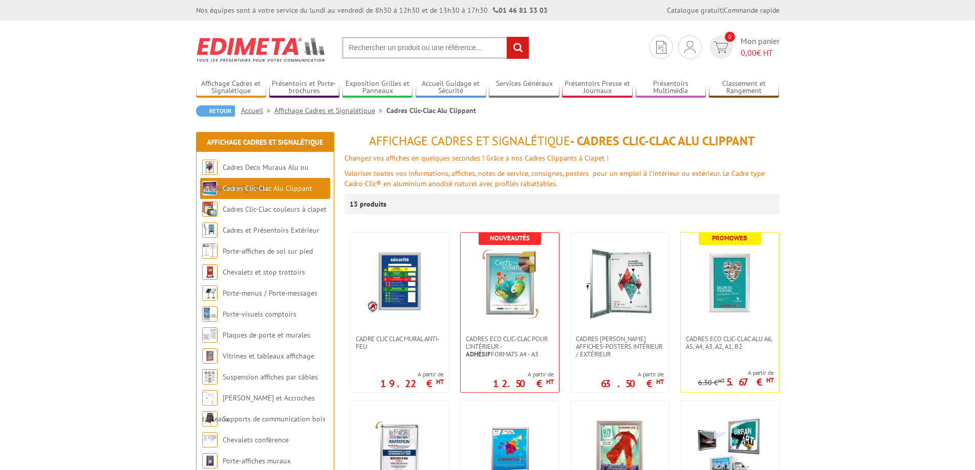 Image resolution: width=975 pixels, height=470 pixels. Describe the element at coordinates (478, 354) in the screenshot. I see `strong: Adhésif` at that location.